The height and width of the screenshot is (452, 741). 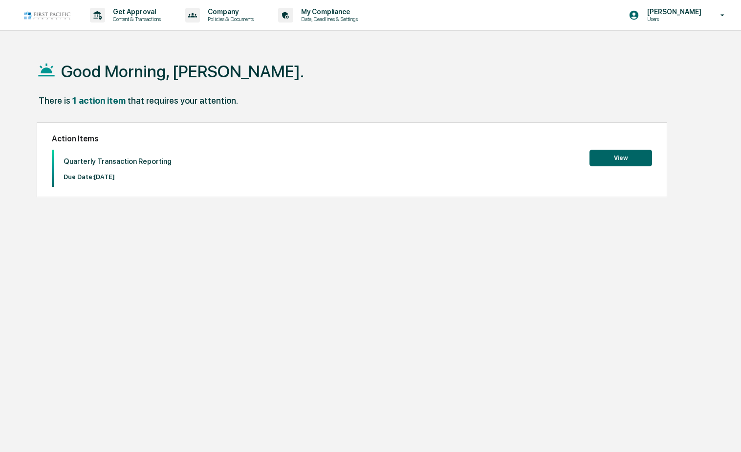 What do you see at coordinates (99, 100) in the screenshot?
I see `div: 1 action item` at bounding box center [99, 100].